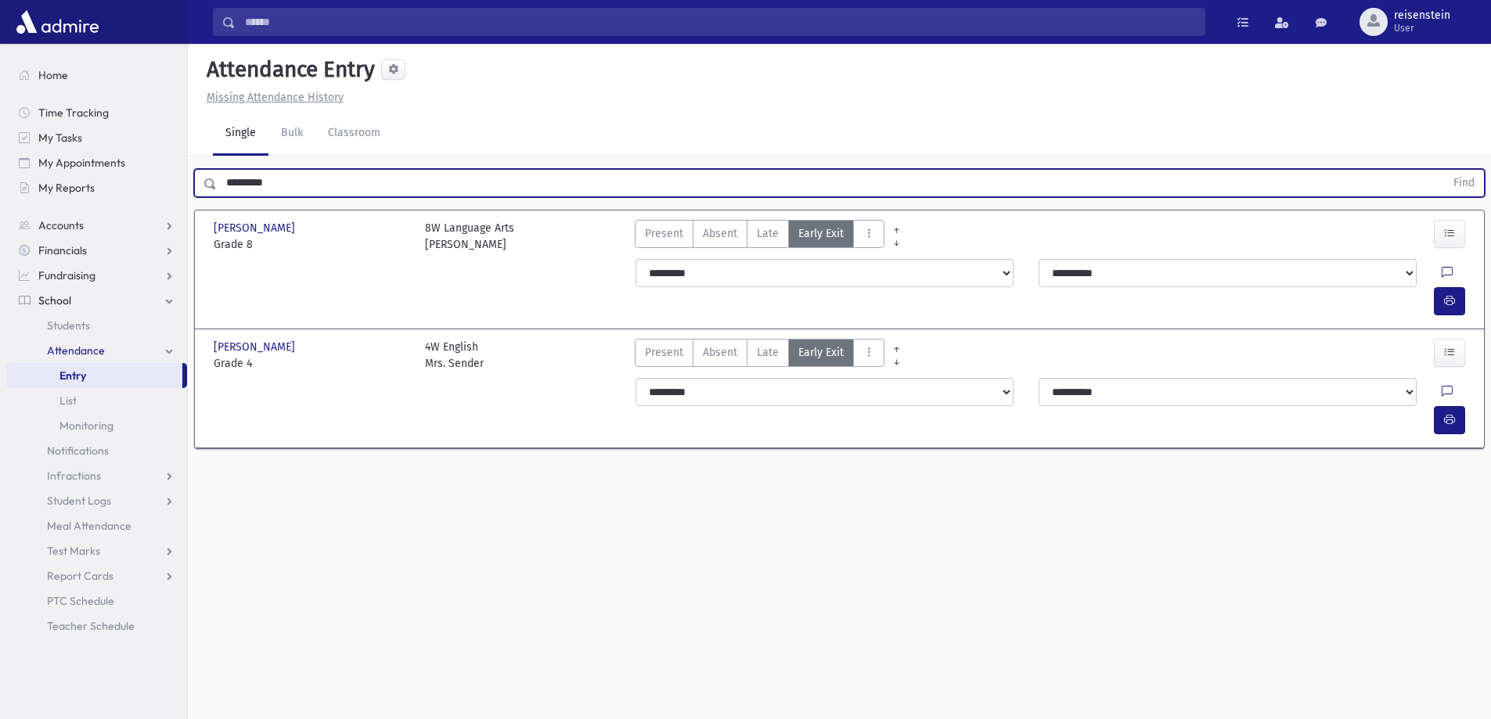 The width and height of the screenshot is (1491, 719). Describe the element at coordinates (74, 551) in the screenshot. I see `span: Test Marks` at that location.